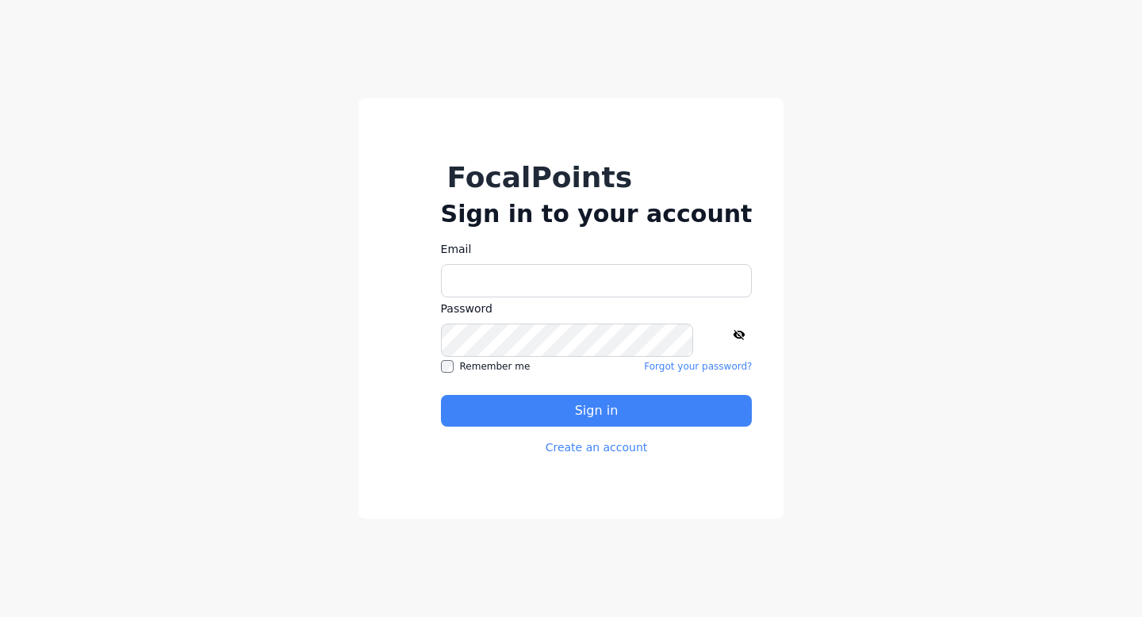  I want to click on h1: FocalPoints, so click(540, 178).